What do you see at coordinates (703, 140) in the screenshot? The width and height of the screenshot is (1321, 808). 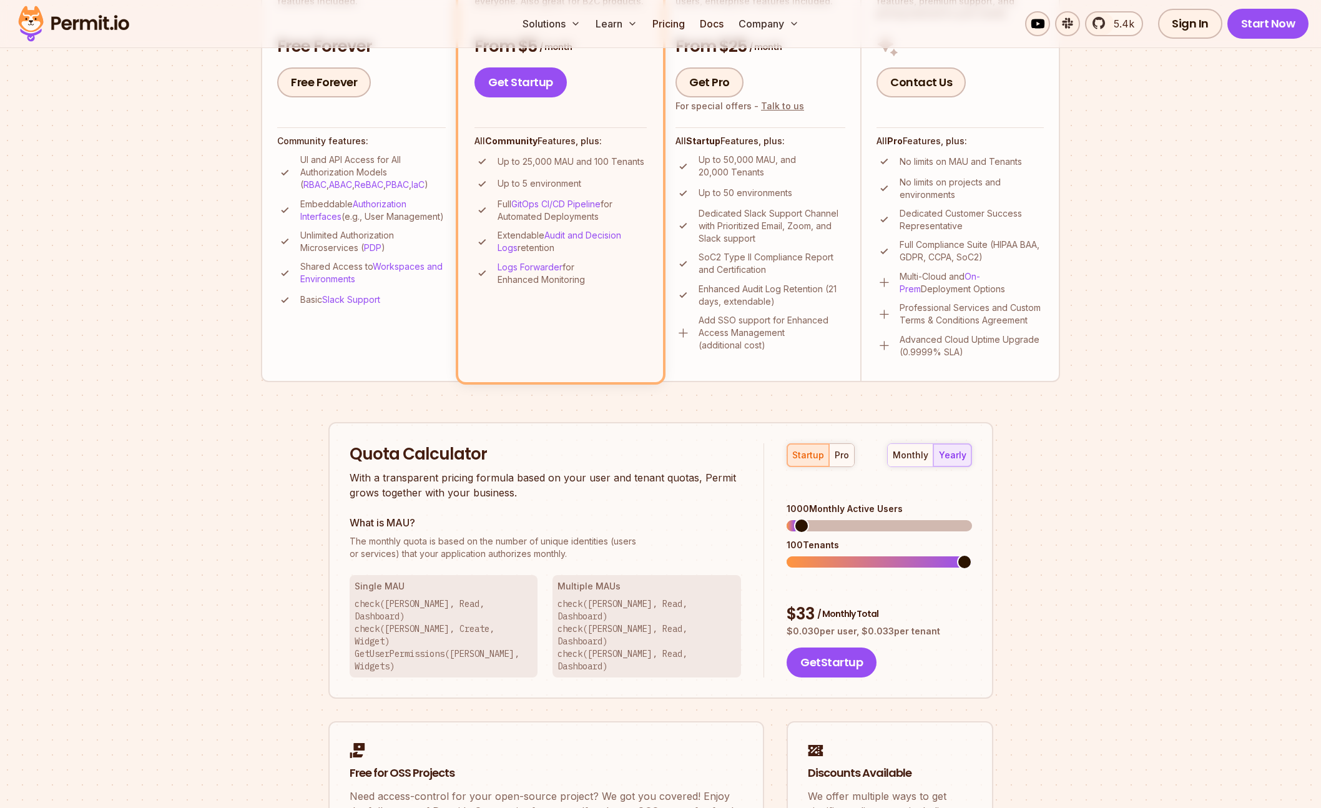 I see `strong: Startup` at bounding box center [703, 140].